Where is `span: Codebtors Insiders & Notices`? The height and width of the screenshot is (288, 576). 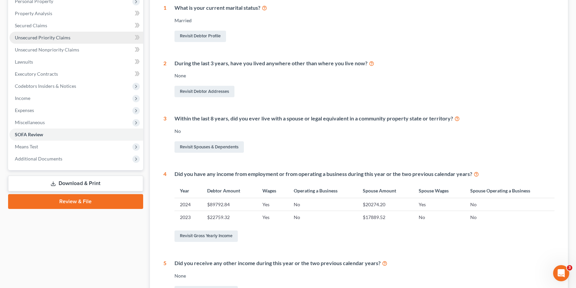 span: Codebtors Insiders & Notices is located at coordinates (45, 86).